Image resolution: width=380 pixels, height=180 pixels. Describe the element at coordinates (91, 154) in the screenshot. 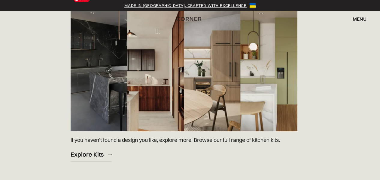

I see `a: Explore Kits` at that location.